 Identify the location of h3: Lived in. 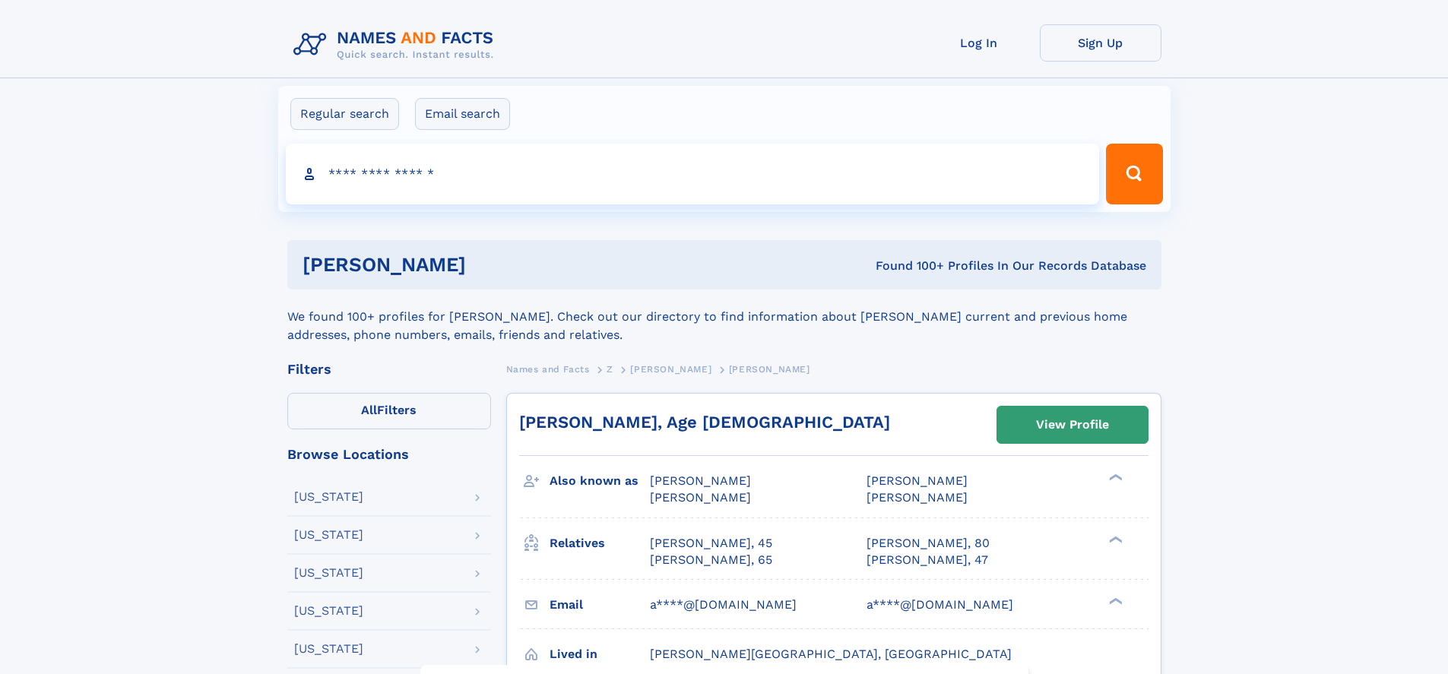
(600, 654).